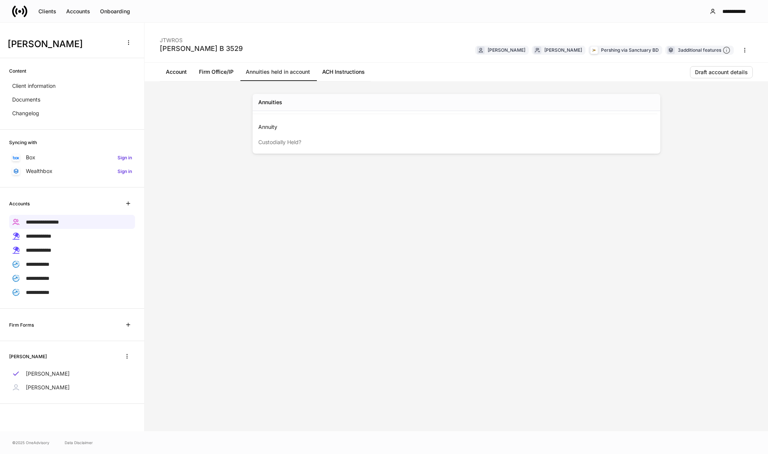  Describe the element at coordinates (352, 142) in the screenshot. I see `div: Custodially Held?` at that location.